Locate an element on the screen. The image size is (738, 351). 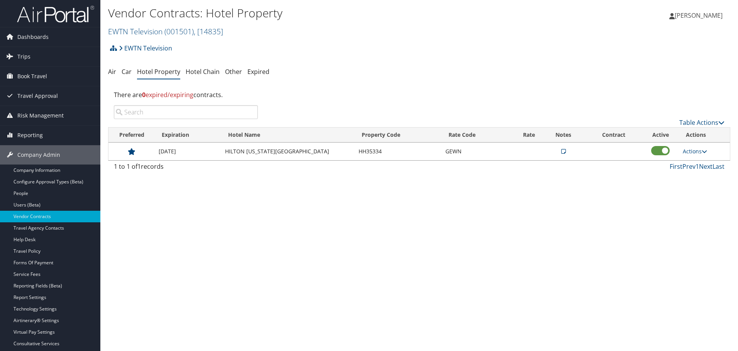
span: 1 is located at coordinates (139, 167).